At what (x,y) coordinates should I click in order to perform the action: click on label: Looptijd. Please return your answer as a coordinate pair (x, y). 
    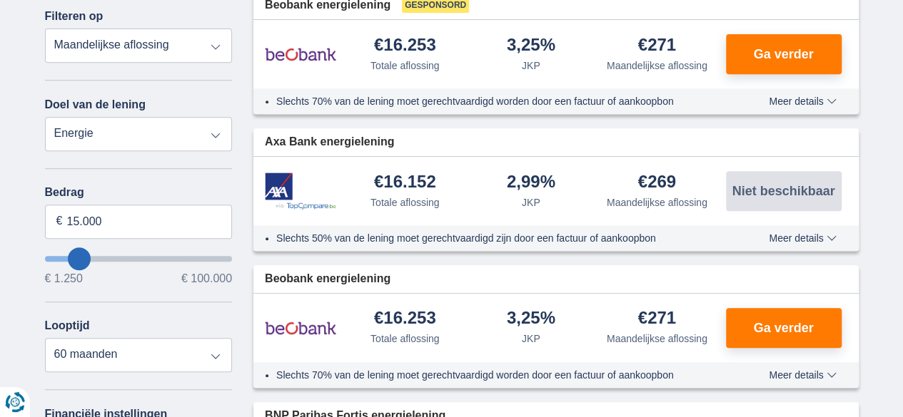
    Looking at the image, I should click on (67, 326).